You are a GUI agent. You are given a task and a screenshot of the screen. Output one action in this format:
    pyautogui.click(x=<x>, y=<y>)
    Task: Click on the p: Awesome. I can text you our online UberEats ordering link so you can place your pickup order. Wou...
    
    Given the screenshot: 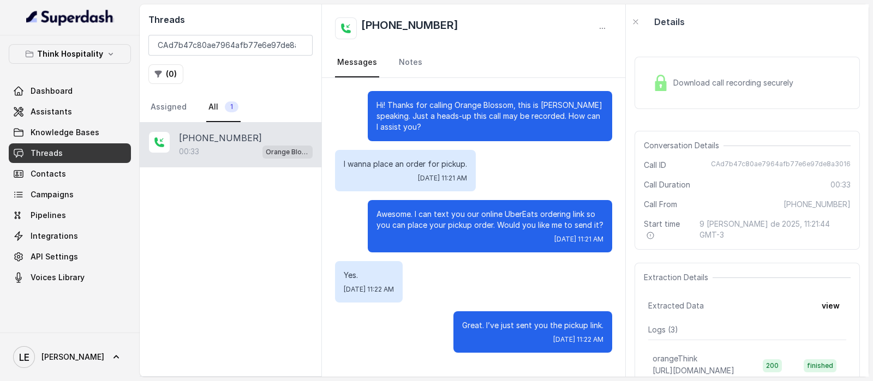 What is the action you would take?
    pyautogui.click(x=490, y=220)
    